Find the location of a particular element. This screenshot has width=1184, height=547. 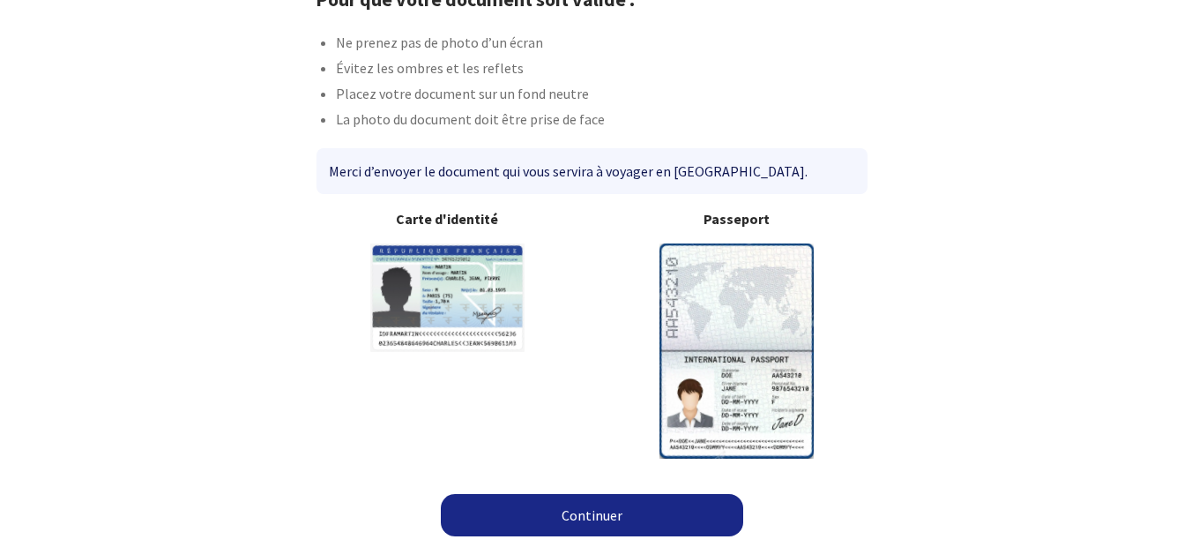

img: illuCNI.svg is located at coordinates (447, 297).